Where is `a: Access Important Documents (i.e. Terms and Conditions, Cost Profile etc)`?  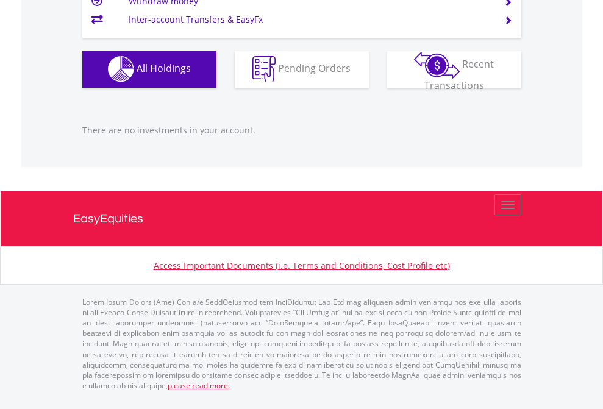
a: Access Important Documents (i.e. Terms and Conditions, Cost Profile etc) is located at coordinates (302, 265).